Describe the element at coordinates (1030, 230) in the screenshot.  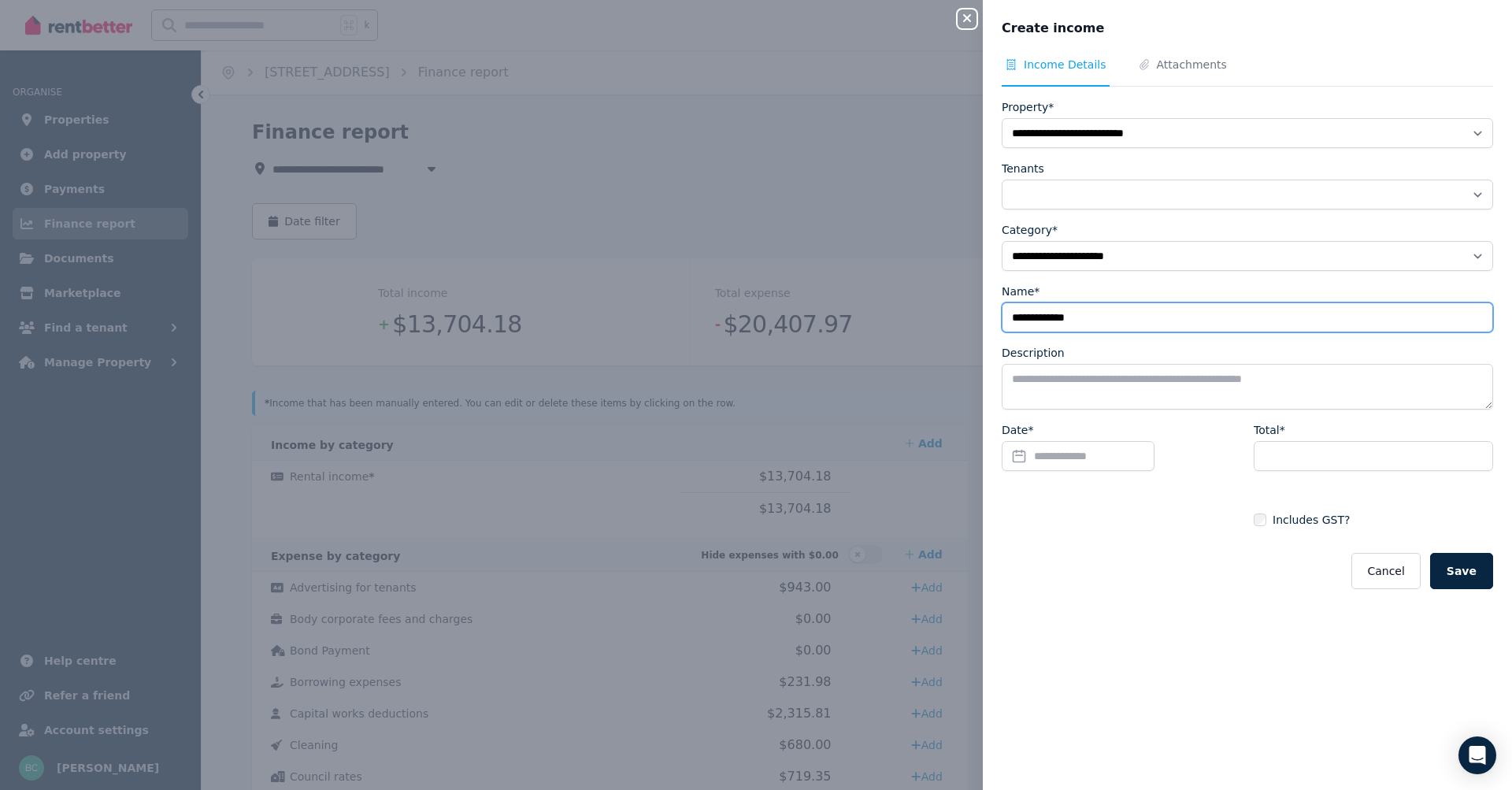
I see `label: Category*` at that location.